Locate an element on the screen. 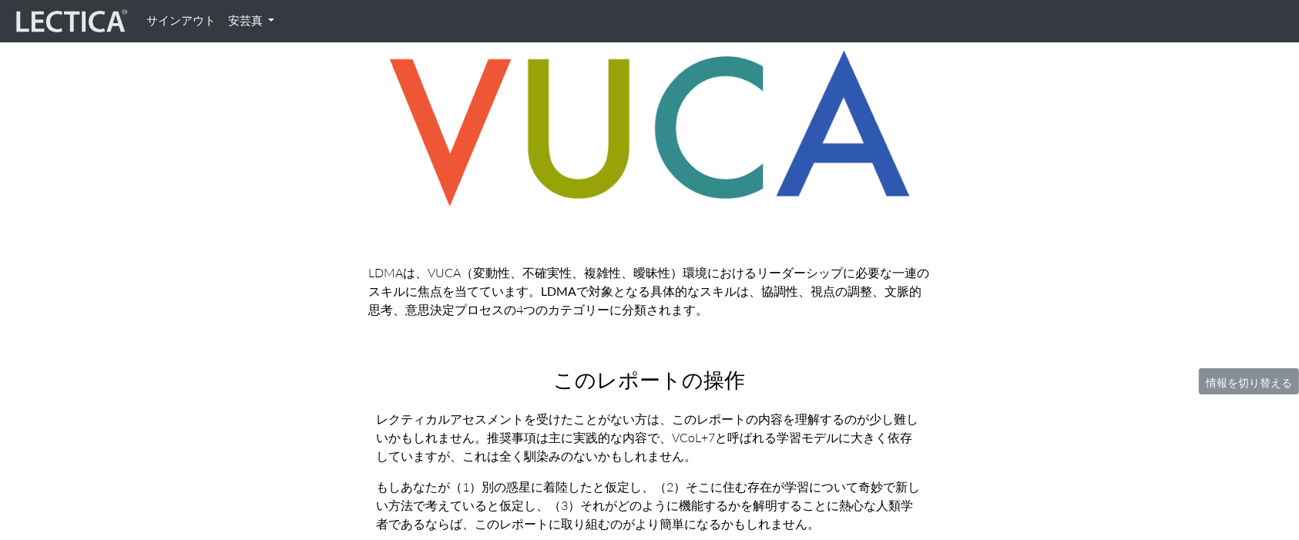  font: レクティカルアセスメントを受けたことがない方は、このレポートの内容を理解するのが少し難しいかもしれません。推奨事項は主に実践的な内容で、VCoL+7と呼ばれる学習モデルに大きく依存していますが、... is located at coordinates (647, 438).